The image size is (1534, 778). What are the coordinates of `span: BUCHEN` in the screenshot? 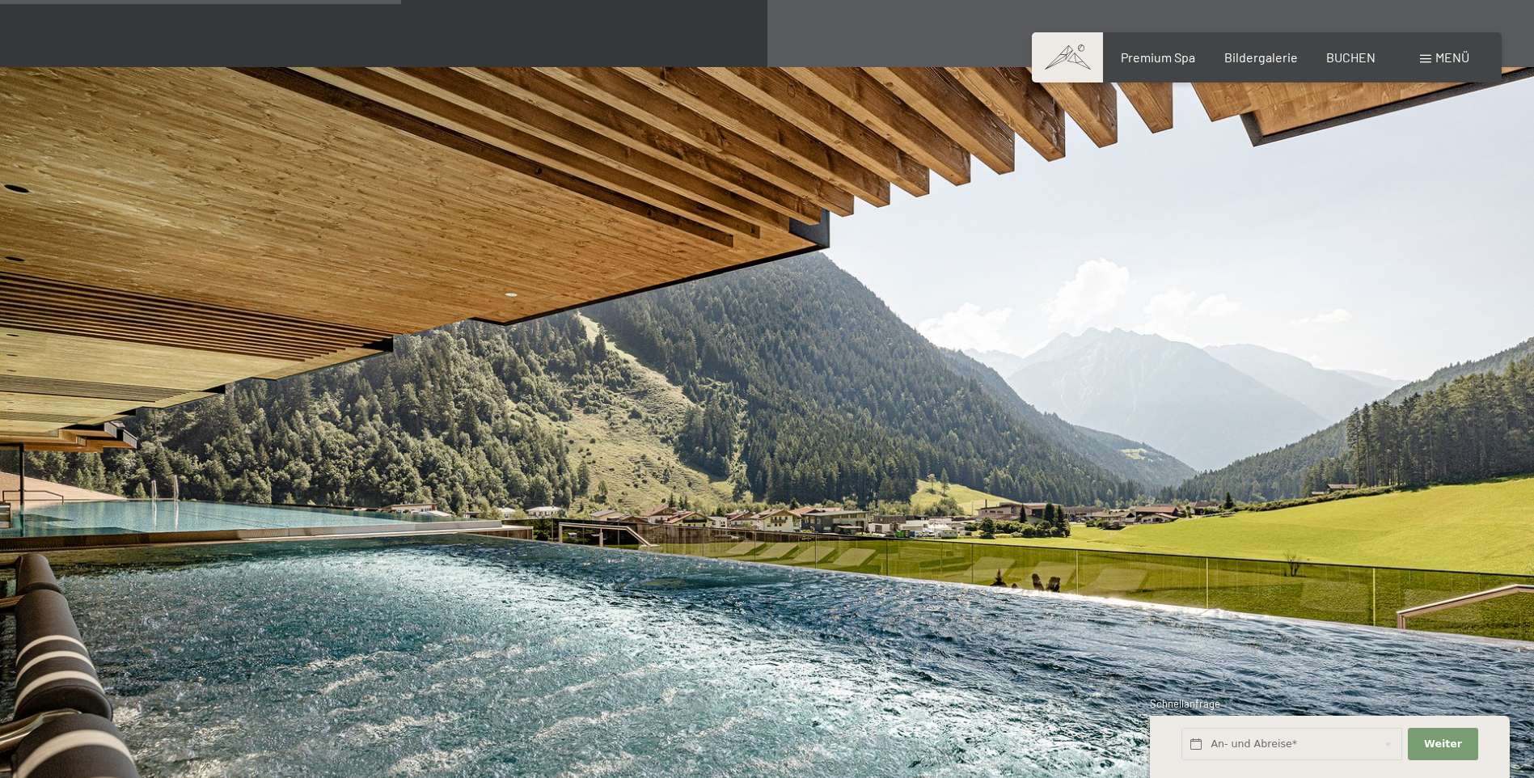 It's located at (1351, 57).